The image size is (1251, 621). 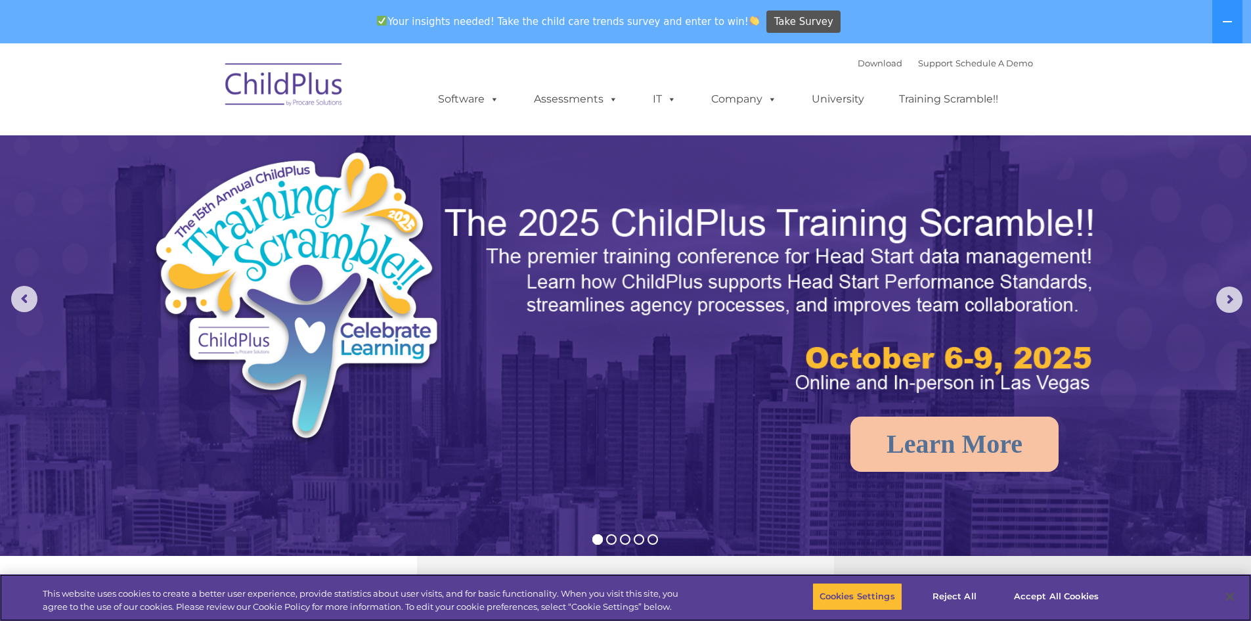 What do you see at coordinates (935, 63) in the screenshot?
I see `a: Support` at bounding box center [935, 63].